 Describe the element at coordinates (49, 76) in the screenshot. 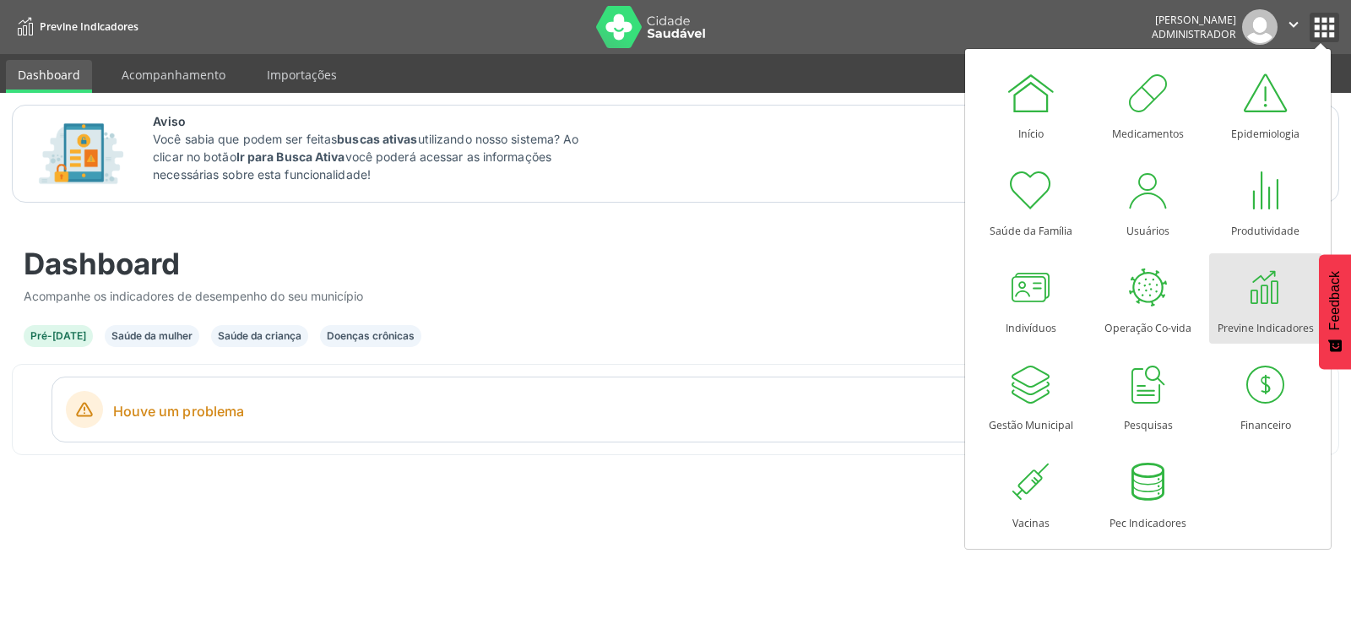

I see `a: Dashboard` at that location.